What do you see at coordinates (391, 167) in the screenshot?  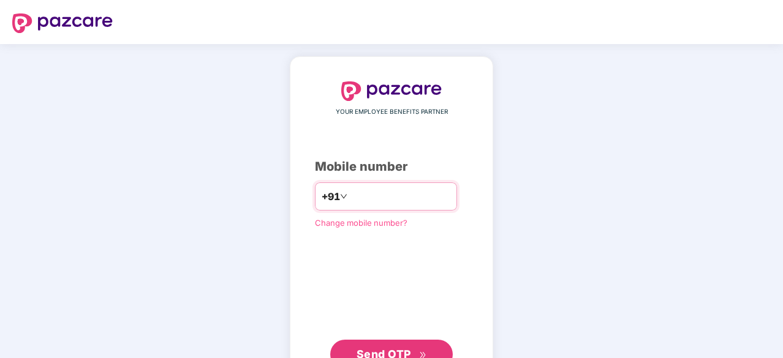 I see `div: Mobile number` at bounding box center [391, 167].